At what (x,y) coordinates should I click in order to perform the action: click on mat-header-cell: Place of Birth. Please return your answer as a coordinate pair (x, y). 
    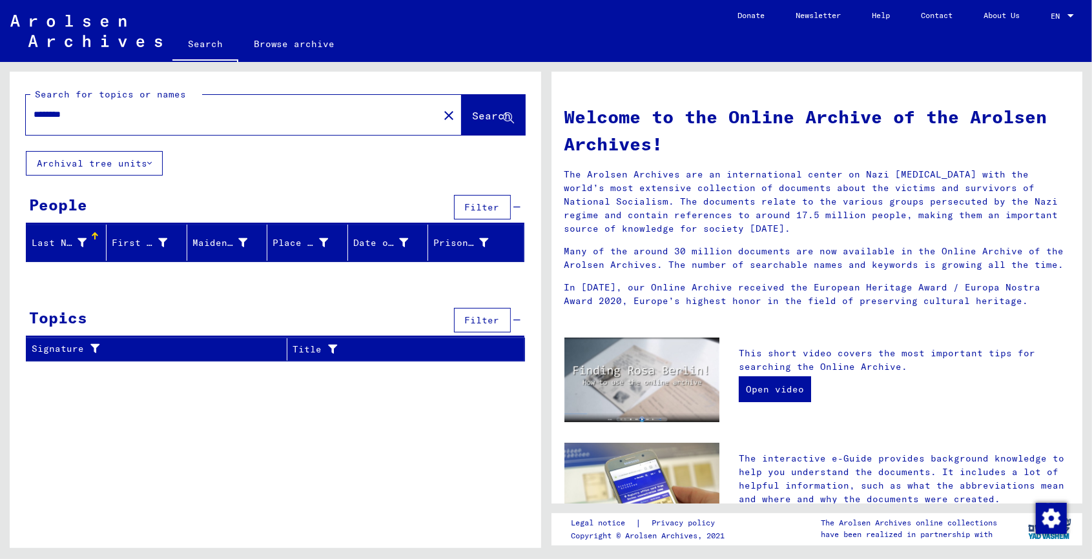
    Looking at the image, I should click on (307, 243).